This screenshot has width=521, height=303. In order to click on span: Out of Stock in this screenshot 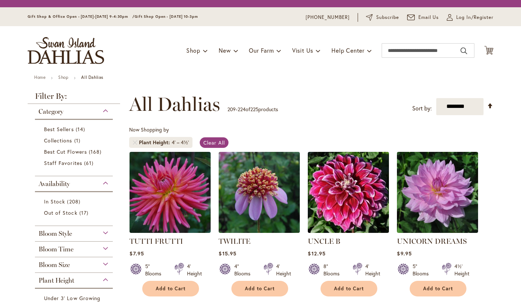, I will do `click(61, 213)`.